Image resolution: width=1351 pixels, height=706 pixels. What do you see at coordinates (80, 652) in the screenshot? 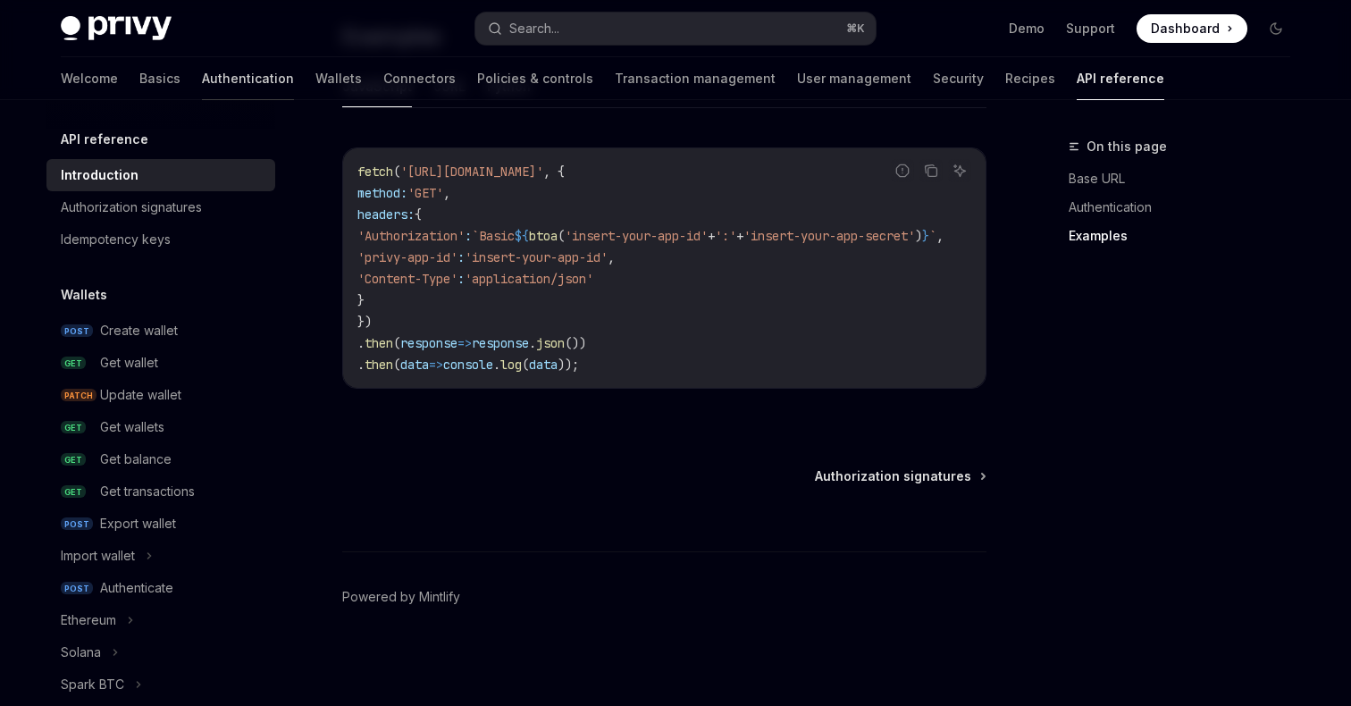
I see `div: Solana` at bounding box center [80, 652].